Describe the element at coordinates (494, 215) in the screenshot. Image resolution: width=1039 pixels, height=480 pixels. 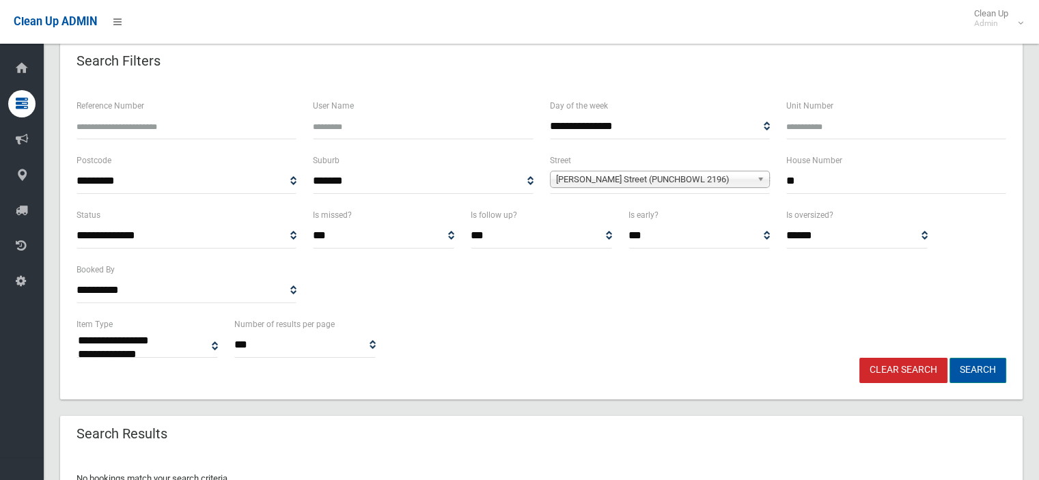
I see `label: Is follow up?` at that location.